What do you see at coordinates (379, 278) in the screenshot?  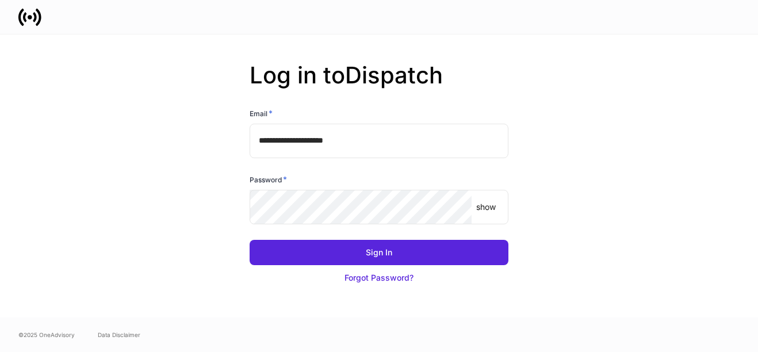 I see `button: Forgot Password?` at bounding box center [379, 278].